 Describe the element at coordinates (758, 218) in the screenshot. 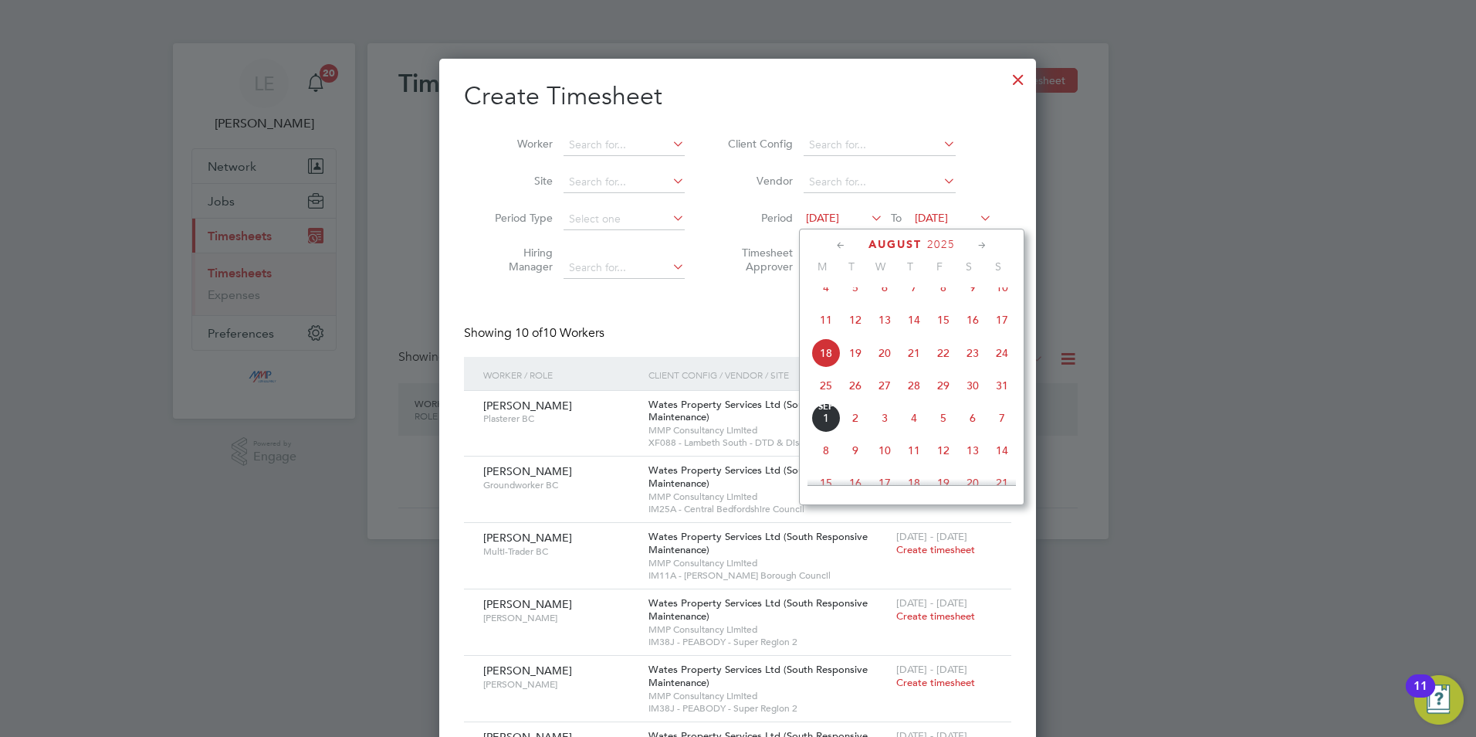

I see `label: Period` at that location.